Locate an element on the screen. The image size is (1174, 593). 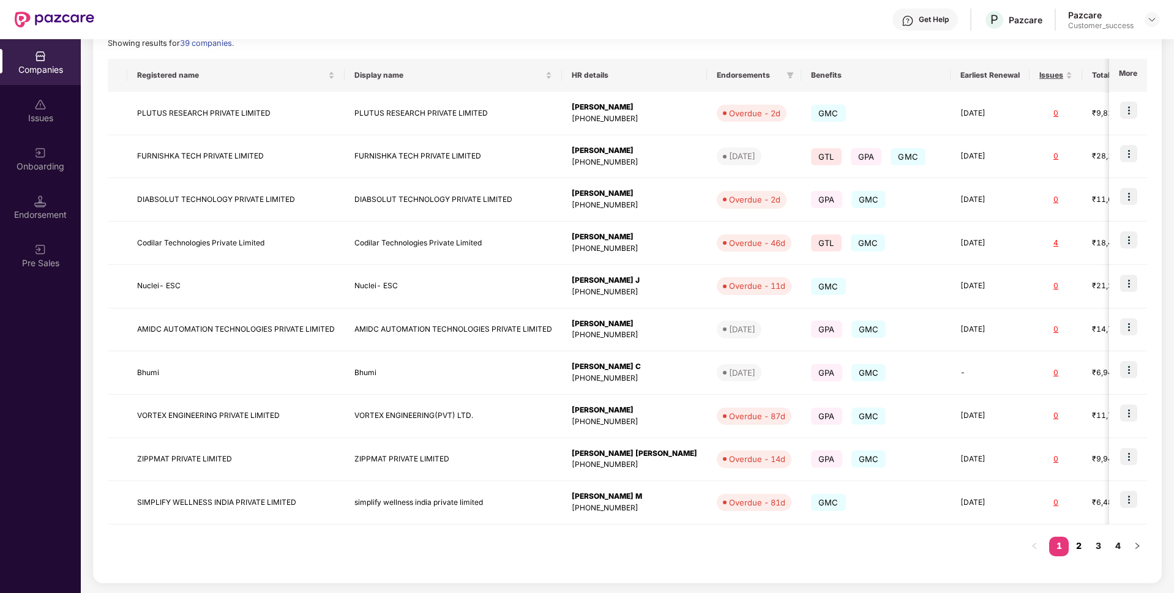
img: svg+xml;base64,PHN2ZyB3aWR0aD0iMTQuNSIgaGVpZ2h0PSIxNC41IiB2aWV3Qm94PSIwIDAgMTYgMTYiIGZpbGw9Im5vbm... is located at coordinates (40, 201).